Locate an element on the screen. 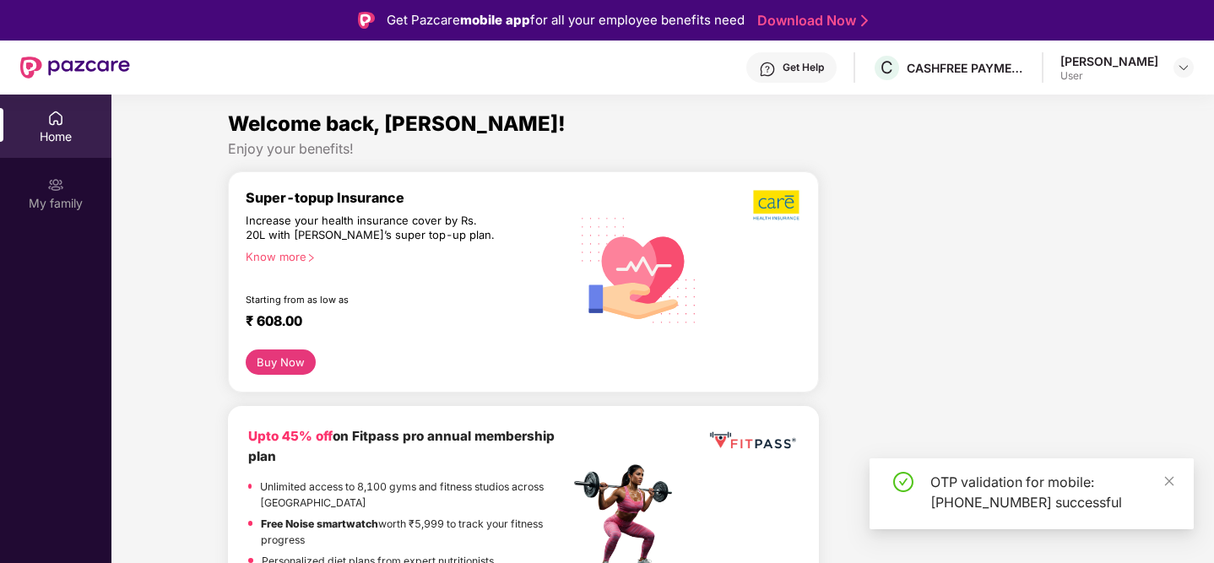  div: ₹ 608.00 is located at coordinates (399, 323).